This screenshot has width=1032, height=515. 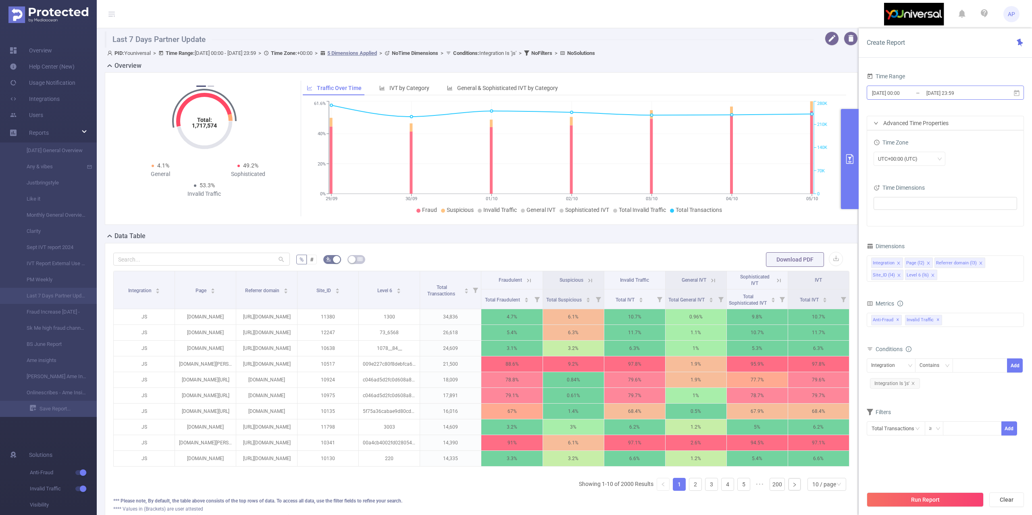 What do you see at coordinates (329, 259) in the screenshot?
I see `i: icon: bg-colors` at bounding box center [329, 259].